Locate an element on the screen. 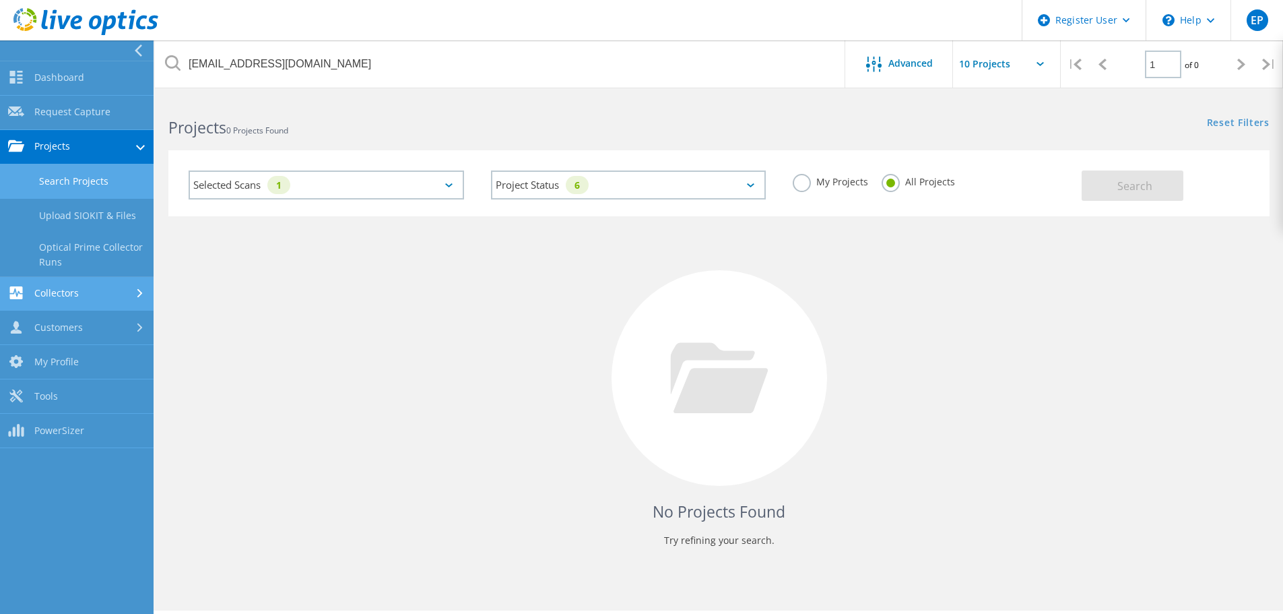 Image resolution: width=1283 pixels, height=614 pixels. input: Search projects by name, owner, ID, company, etc is located at coordinates (500, 64).